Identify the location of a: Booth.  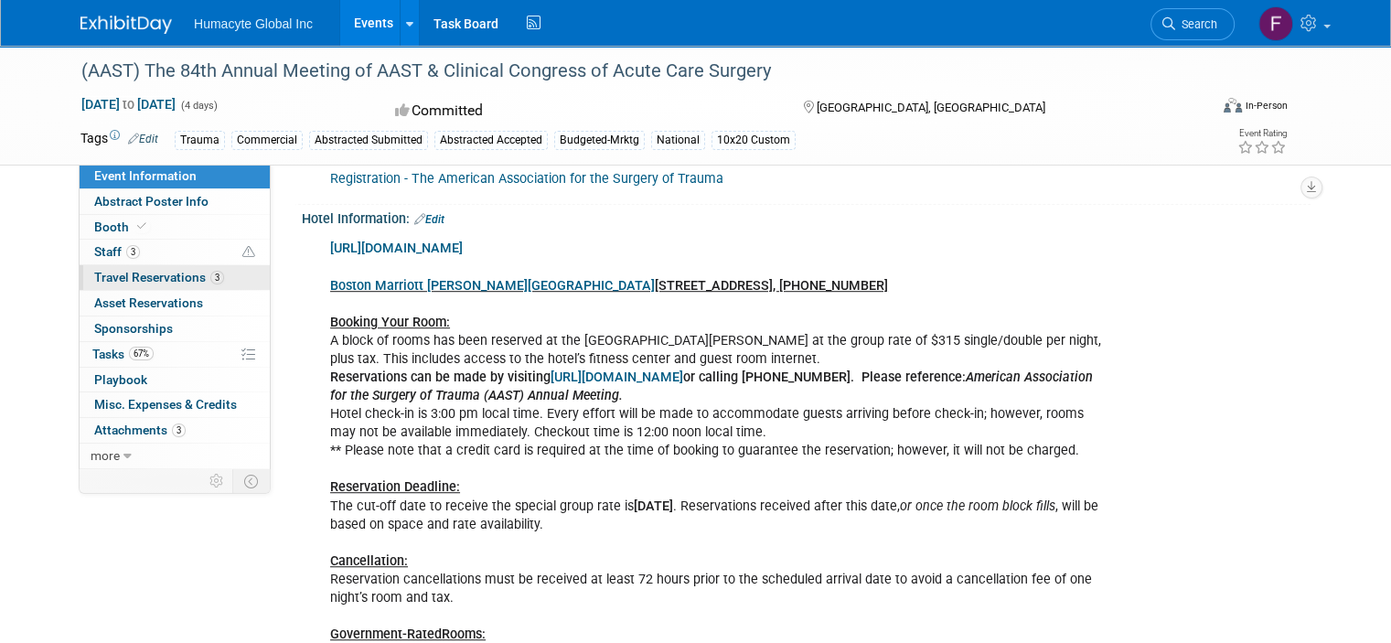
(175, 227).